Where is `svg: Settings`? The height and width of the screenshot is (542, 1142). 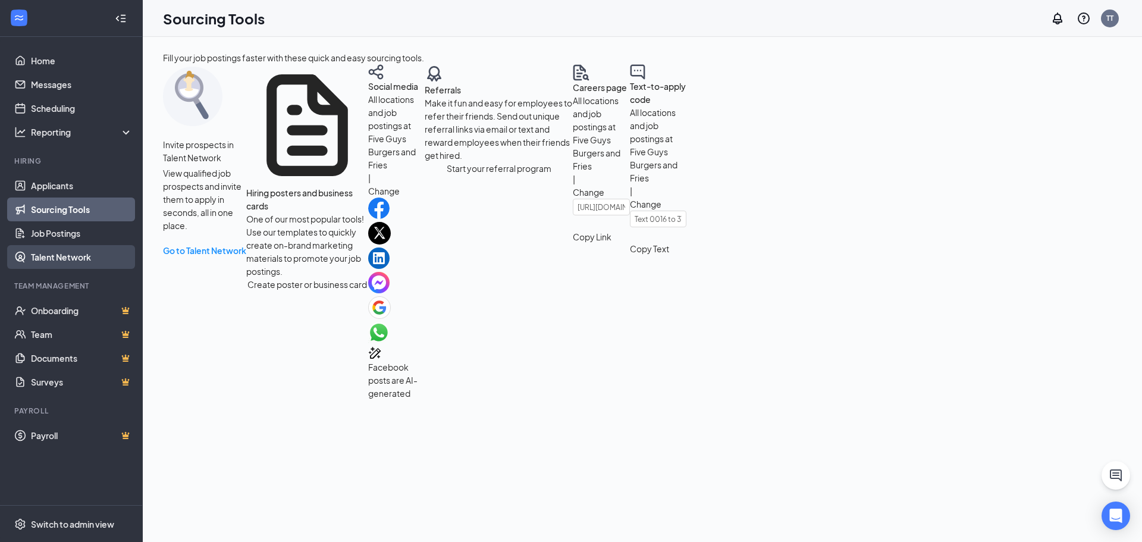 svg: Settings is located at coordinates (20, 524).